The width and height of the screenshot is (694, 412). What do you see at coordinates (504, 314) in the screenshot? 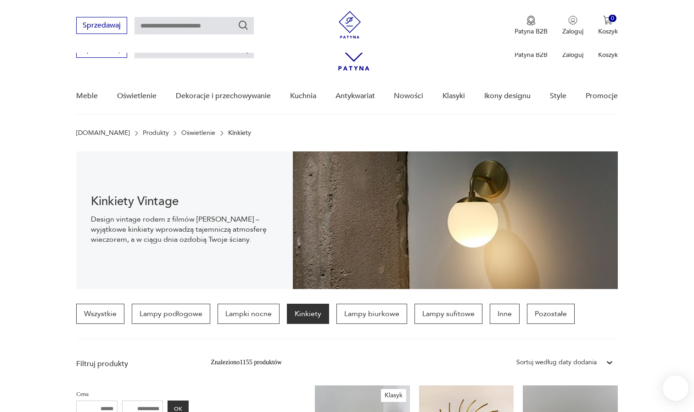
I see `a: Inne` at bounding box center [504, 314].